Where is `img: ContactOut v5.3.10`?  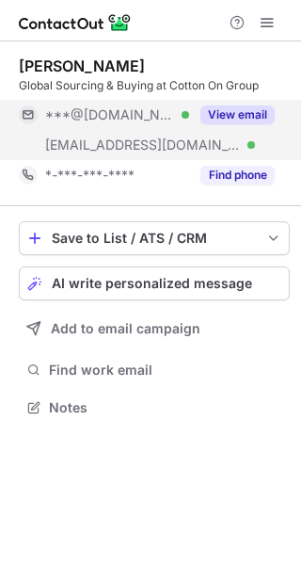 img: ContactOut v5.3.10 is located at coordinates (75, 23).